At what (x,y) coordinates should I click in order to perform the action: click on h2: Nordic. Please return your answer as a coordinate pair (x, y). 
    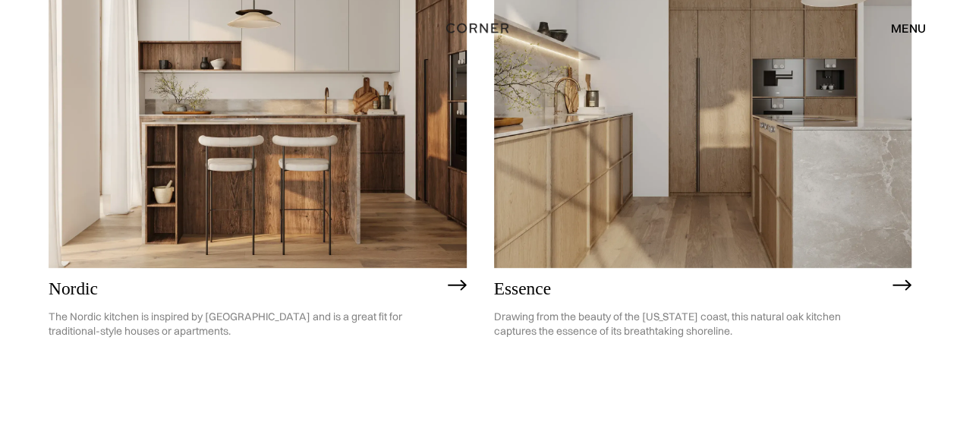
    Looking at the image, I should click on (244, 289).